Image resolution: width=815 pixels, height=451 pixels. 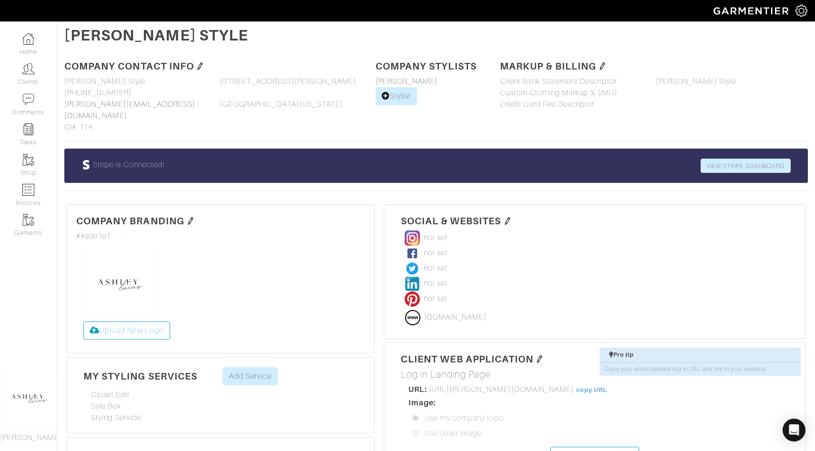 What do you see at coordinates (129, 165) in the screenshot?
I see `span: Stripe is Connected!` at bounding box center [129, 165].